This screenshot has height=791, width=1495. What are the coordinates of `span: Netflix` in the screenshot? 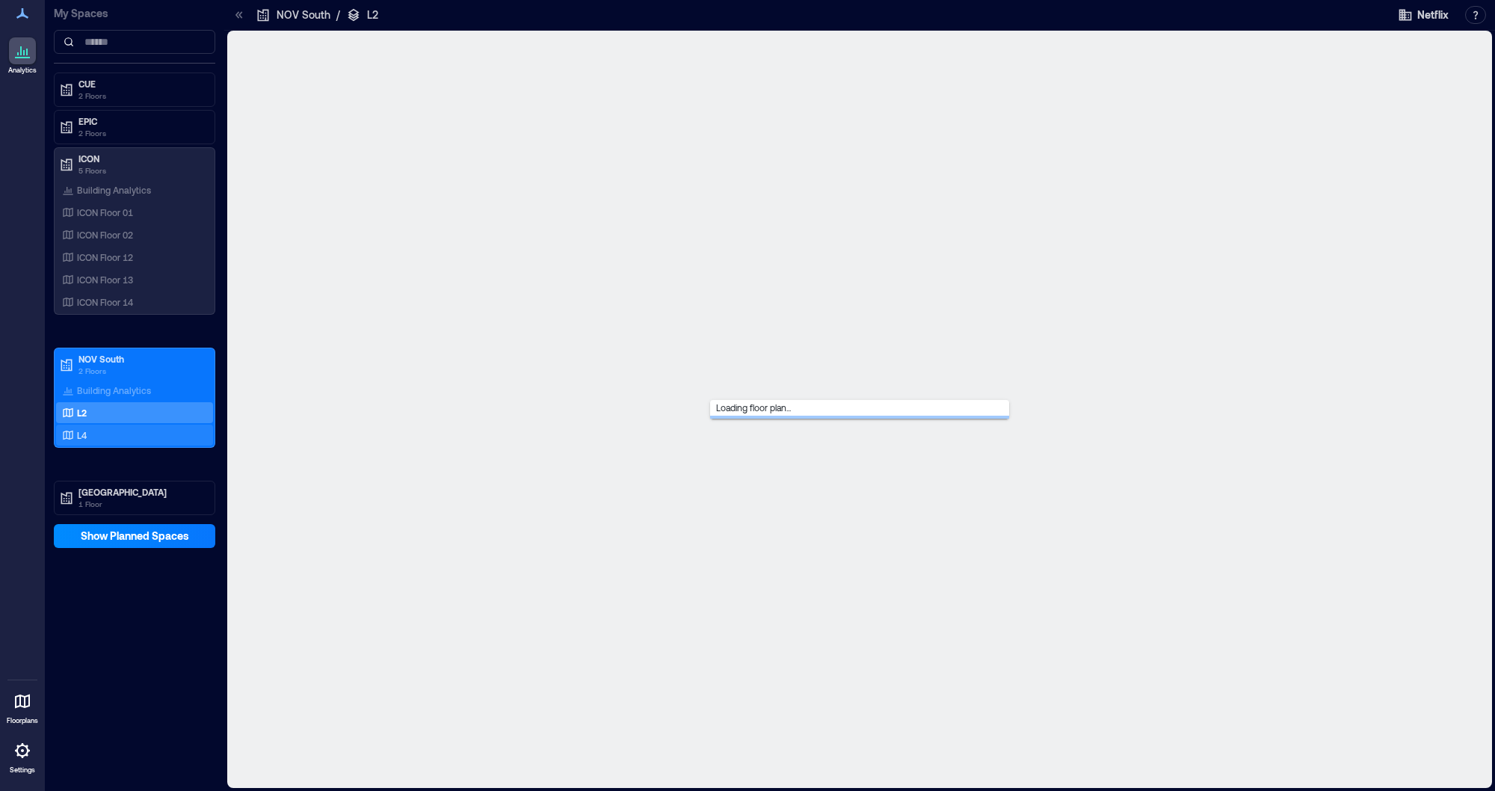 It's located at (1433, 15).